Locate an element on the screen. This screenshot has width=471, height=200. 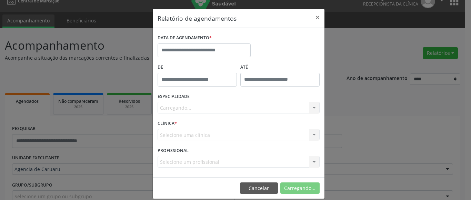
label: PROFISSIONAL is located at coordinates (173, 150).